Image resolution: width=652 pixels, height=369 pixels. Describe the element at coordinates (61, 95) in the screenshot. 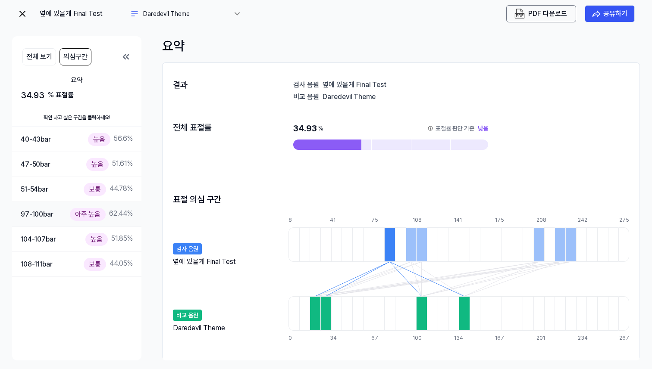

I see `div: % 표절률` at that location.